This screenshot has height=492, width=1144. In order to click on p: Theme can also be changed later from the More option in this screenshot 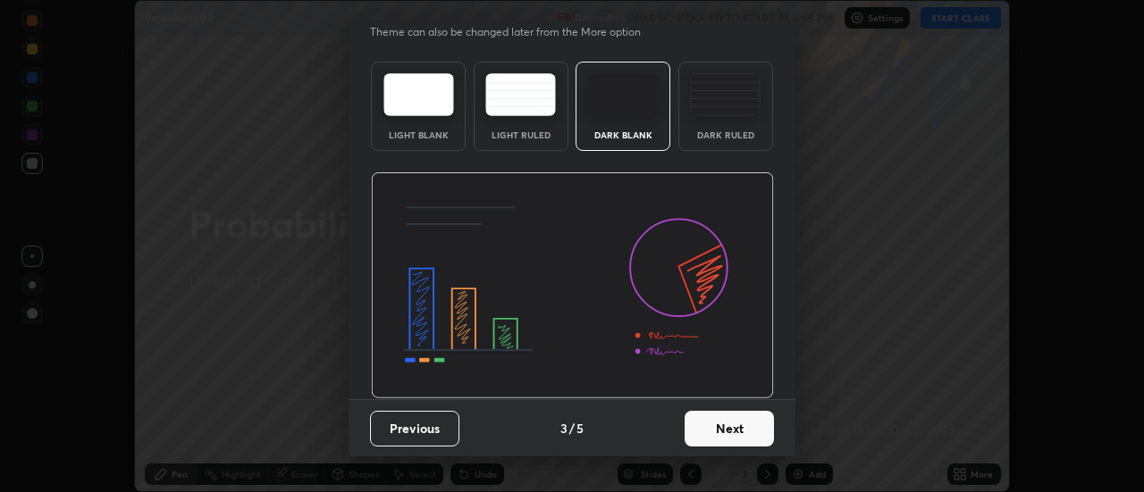, I will do `click(515, 32)`.